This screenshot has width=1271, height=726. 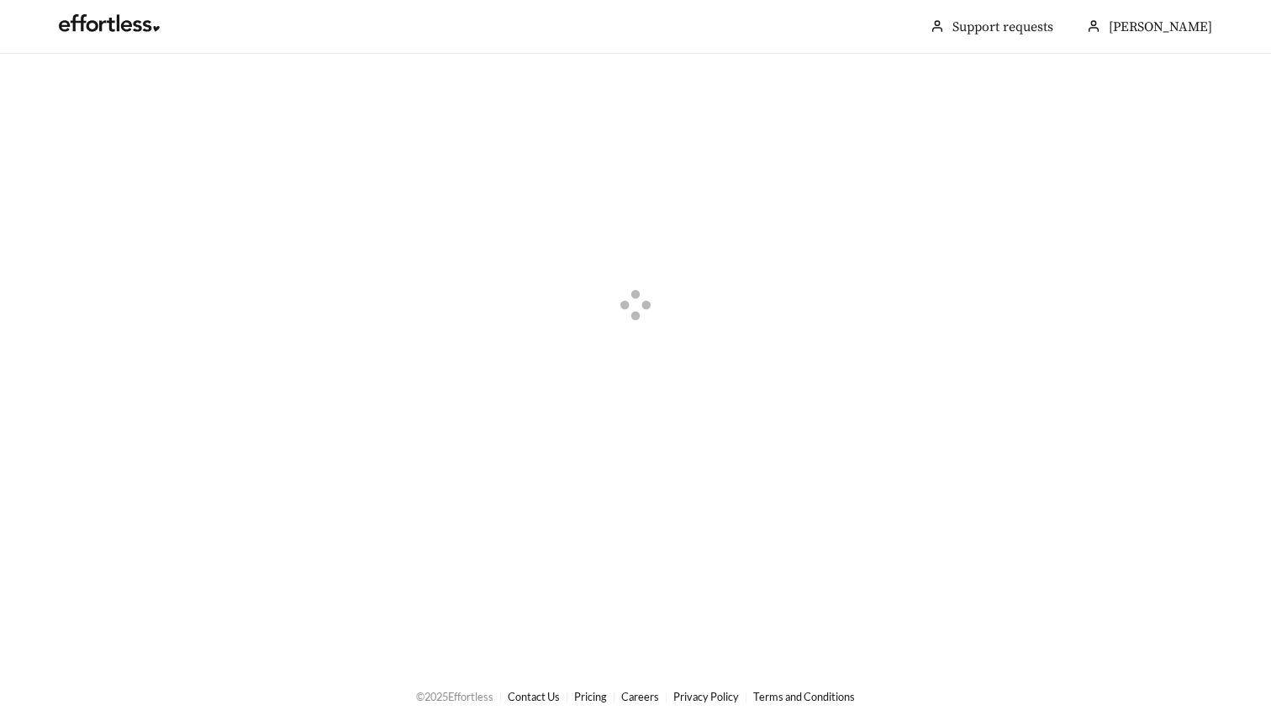 I want to click on a: Pricing, so click(x=590, y=697).